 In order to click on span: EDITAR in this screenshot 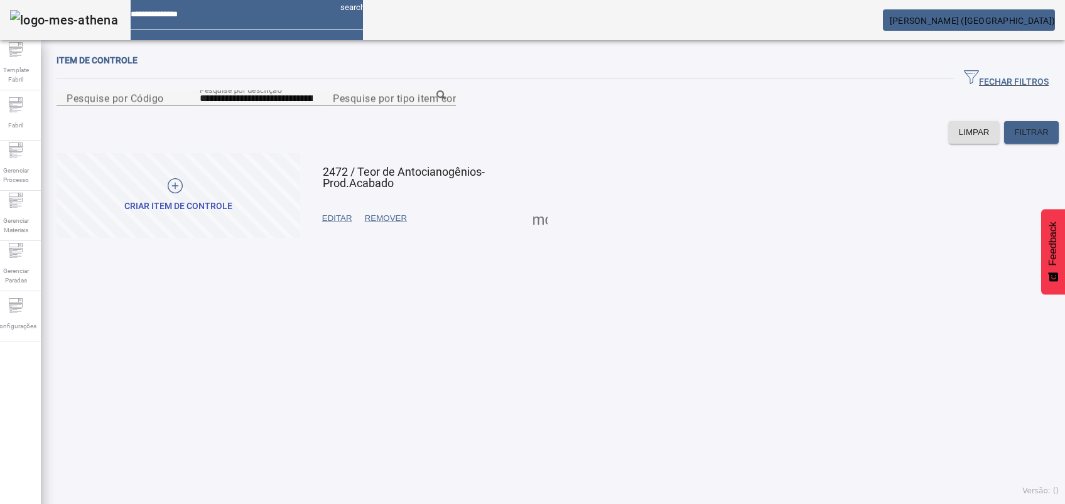, I will do `click(337, 218)`.